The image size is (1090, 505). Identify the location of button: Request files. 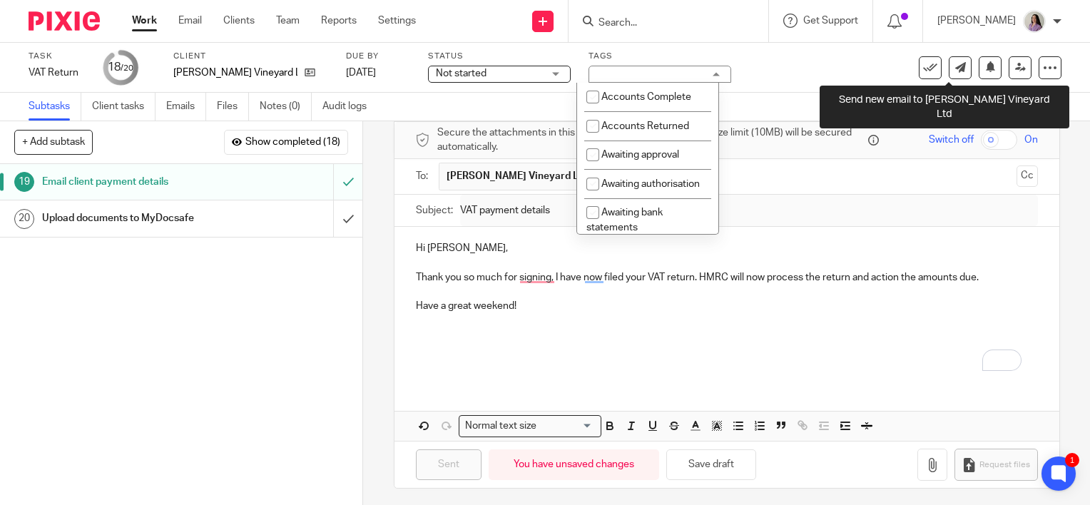
(996, 465).